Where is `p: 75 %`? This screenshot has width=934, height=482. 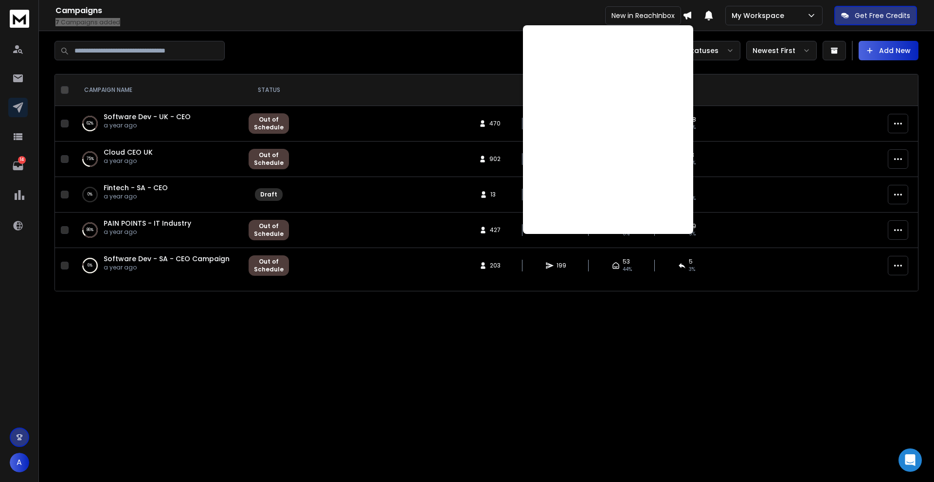 p: 75 % is located at coordinates (90, 159).